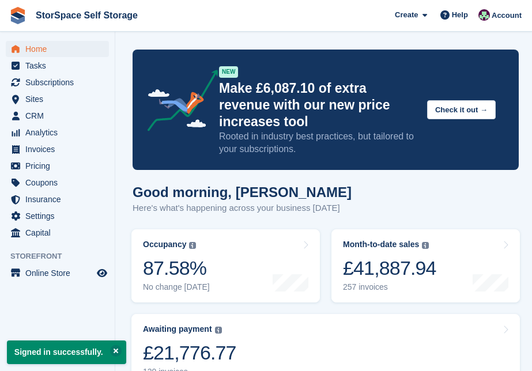 This screenshot has height=371, width=532. What do you see at coordinates (60, 149) in the screenshot?
I see `span: Invoices` at bounding box center [60, 149].